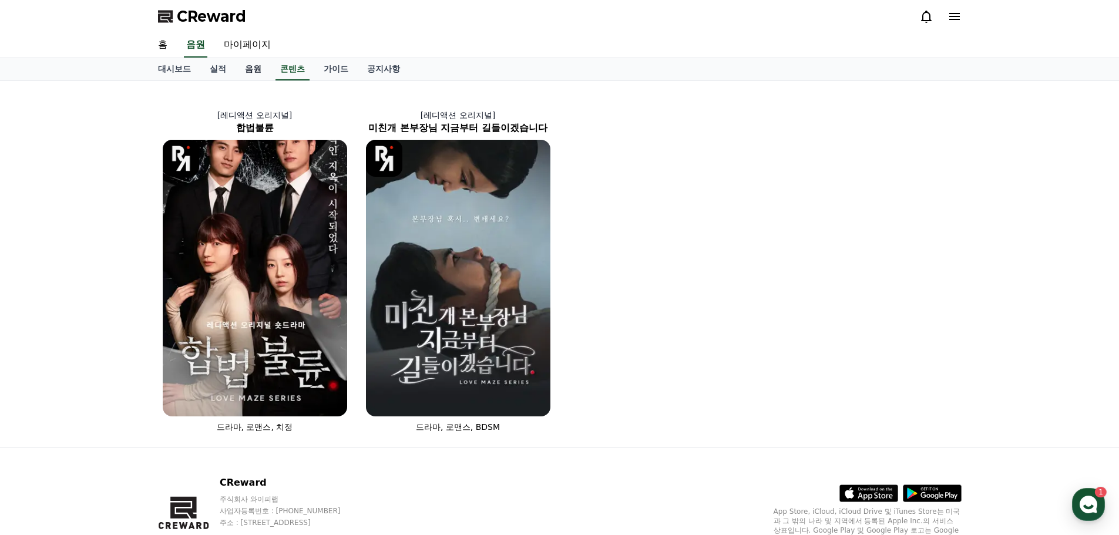 This screenshot has width=1119, height=535. I want to click on span: 대화, so click(115, 395).